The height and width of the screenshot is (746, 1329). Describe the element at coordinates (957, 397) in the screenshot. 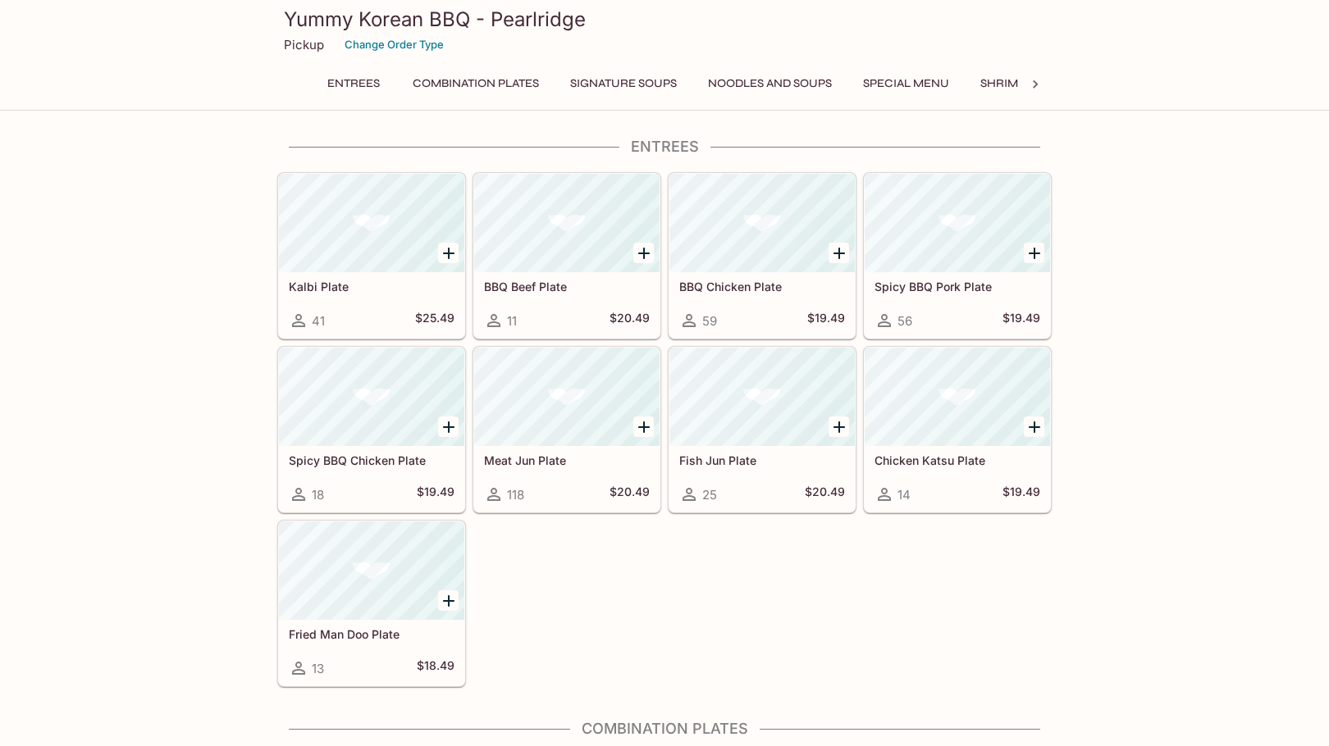

I see `div: Chicken Katsu Plate` at that location.